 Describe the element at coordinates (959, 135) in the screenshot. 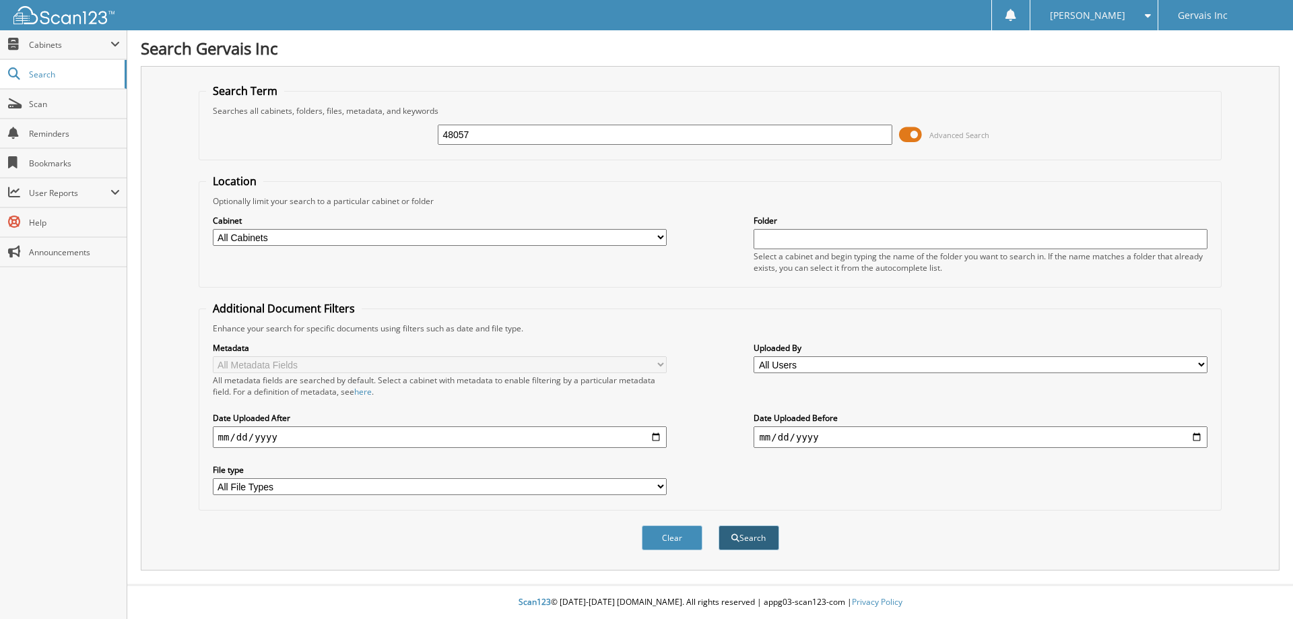

I see `span: Advanced Search` at that location.